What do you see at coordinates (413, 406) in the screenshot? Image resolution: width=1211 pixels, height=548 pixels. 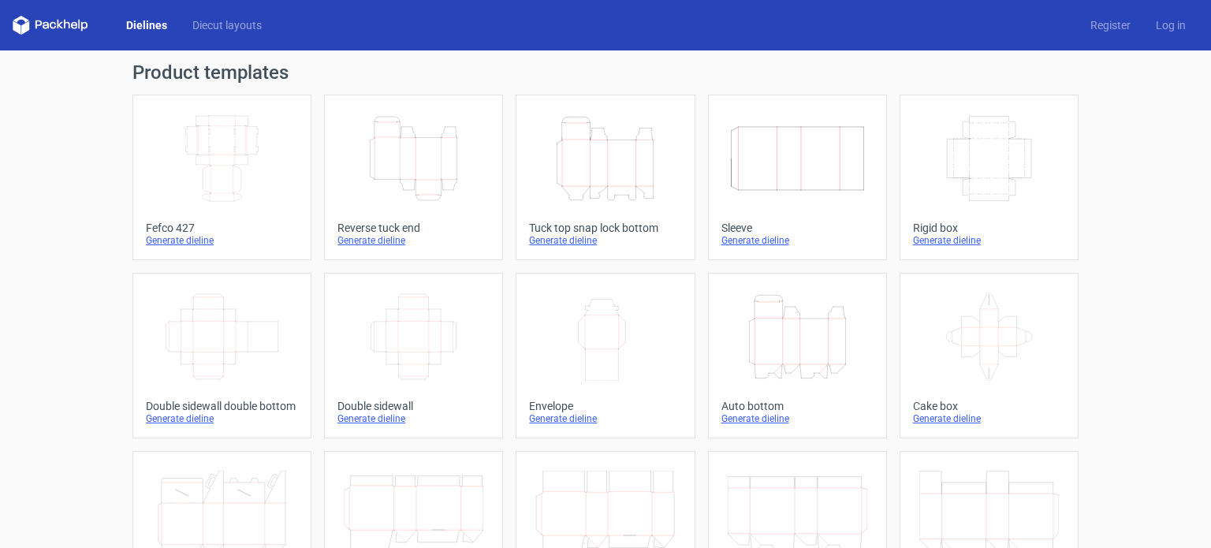 I see `div: Double sidewall` at bounding box center [413, 406].